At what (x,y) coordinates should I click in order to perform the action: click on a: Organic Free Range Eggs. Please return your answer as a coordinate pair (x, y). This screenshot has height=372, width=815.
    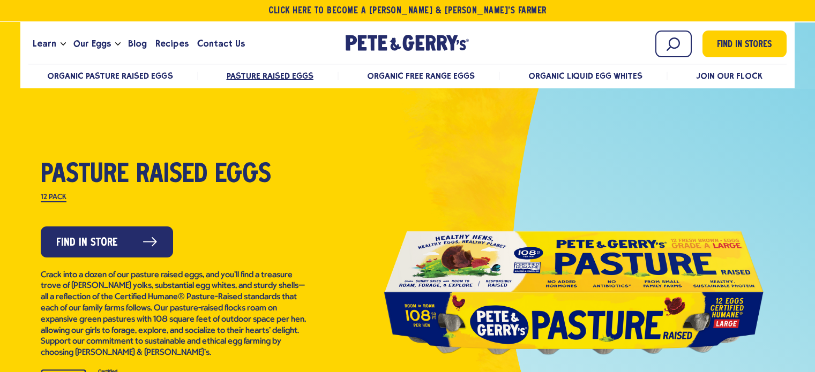
    Looking at the image, I should click on (420, 76).